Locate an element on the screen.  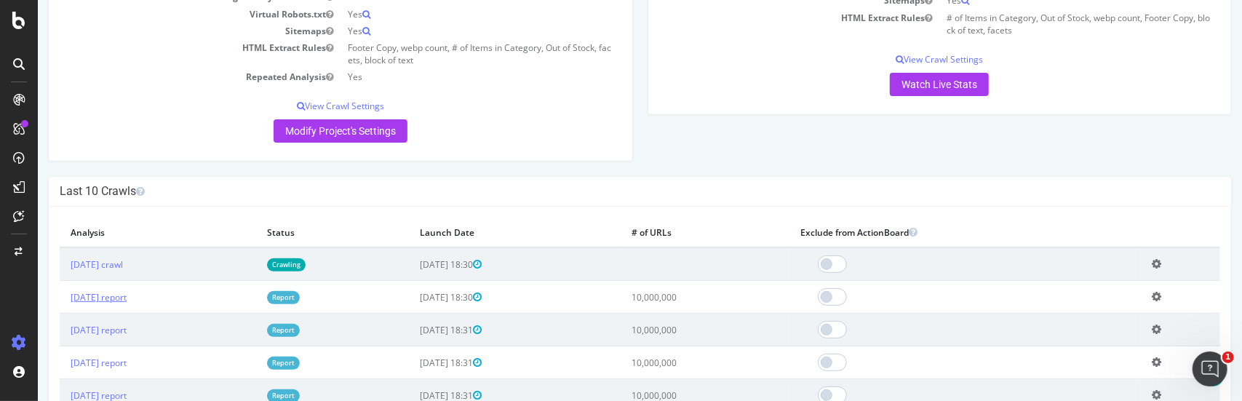
th: Exclude from ActionBoard is located at coordinates (927, 232).